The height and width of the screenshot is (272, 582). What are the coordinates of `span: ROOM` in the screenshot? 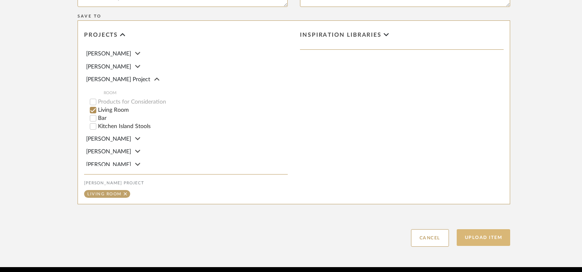 It's located at (196, 93).